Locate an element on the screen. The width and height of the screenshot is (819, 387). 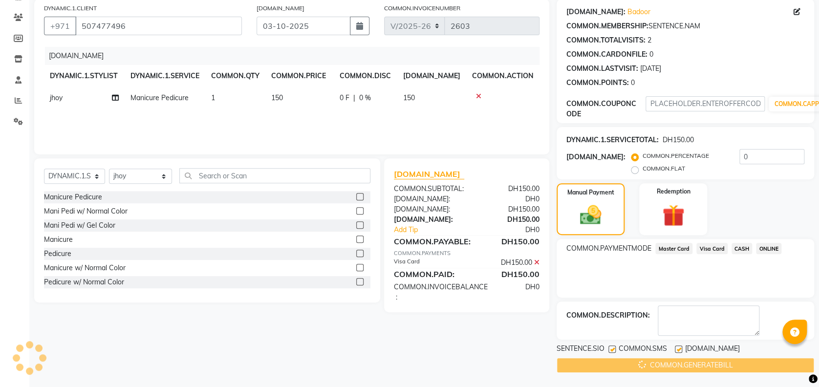
label: DYNAMIC.1.CLIENT is located at coordinates (70, 8).